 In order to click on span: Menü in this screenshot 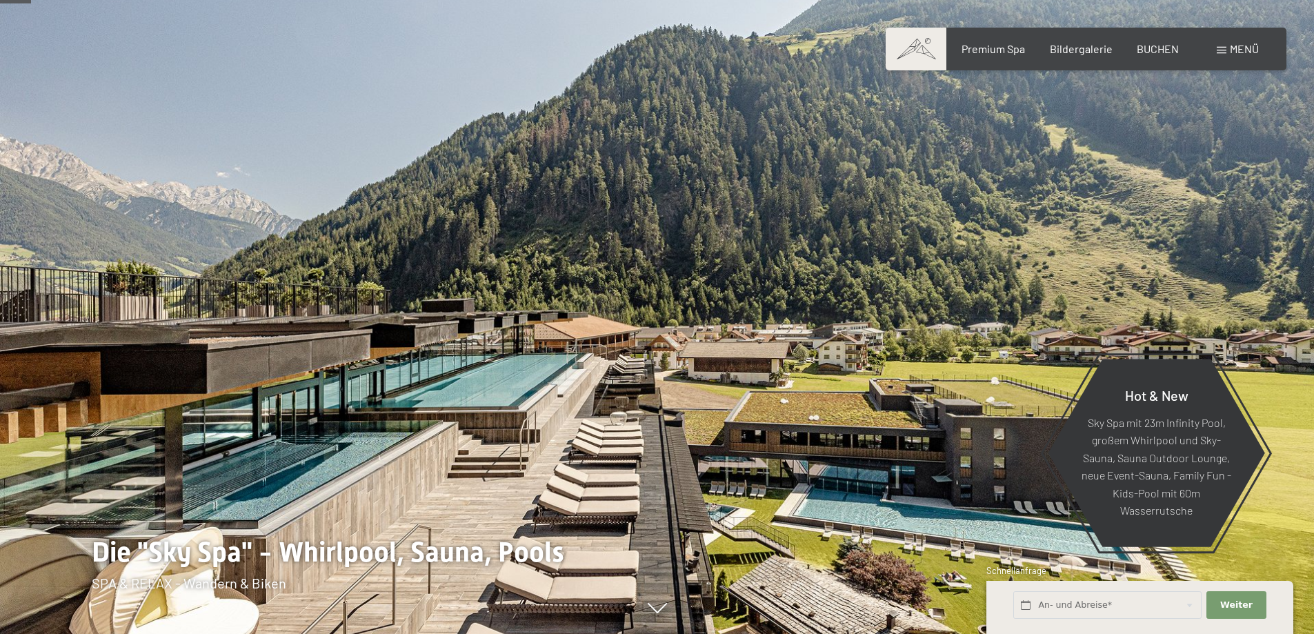, I will do `click(1244, 48)`.